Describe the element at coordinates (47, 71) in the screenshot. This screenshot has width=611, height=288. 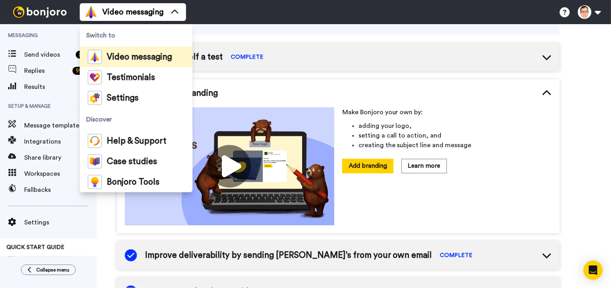
I see `span: Replies` at that location.